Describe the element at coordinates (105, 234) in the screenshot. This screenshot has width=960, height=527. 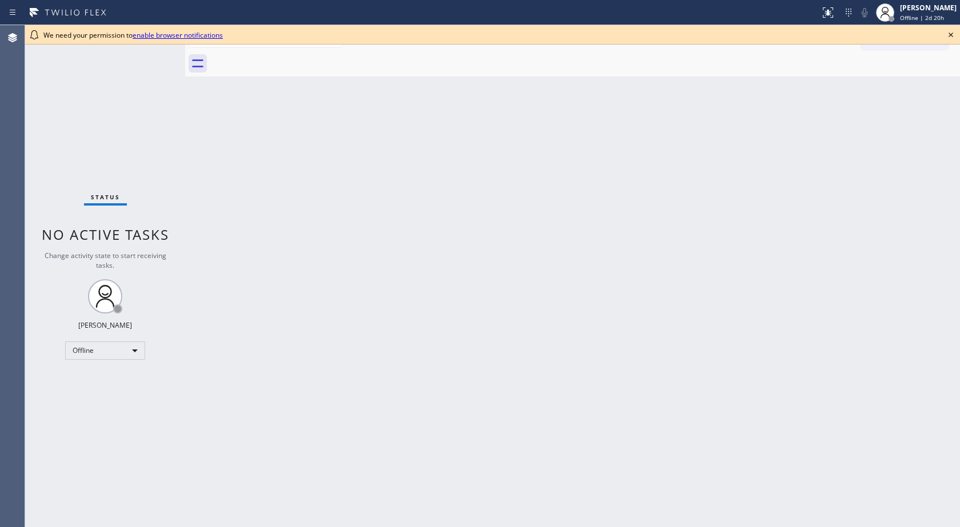
I see `span: No active tasks` at that location.